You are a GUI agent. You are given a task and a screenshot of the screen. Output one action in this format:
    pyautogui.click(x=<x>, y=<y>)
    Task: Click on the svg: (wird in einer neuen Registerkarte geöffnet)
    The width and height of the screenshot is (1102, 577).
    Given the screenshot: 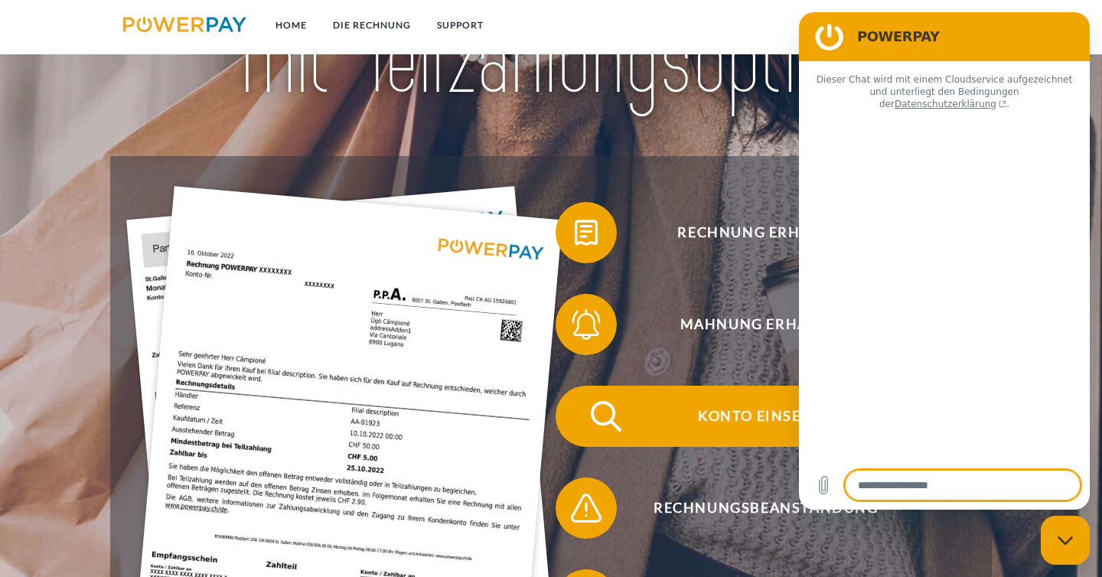 What is the action you would take?
    pyautogui.click(x=202, y=92)
    